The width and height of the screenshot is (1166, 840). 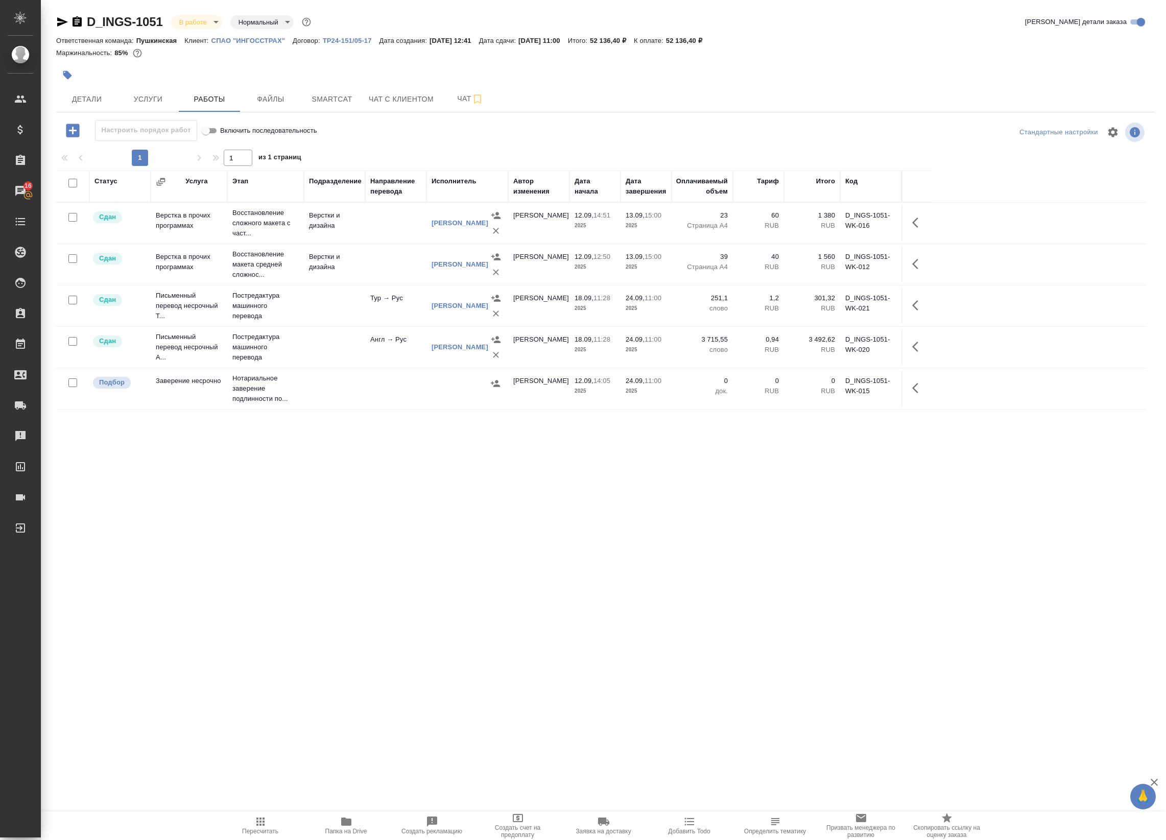 What do you see at coordinates (758, 215) in the screenshot?
I see `p: 60` at bounding box center [758, 215].